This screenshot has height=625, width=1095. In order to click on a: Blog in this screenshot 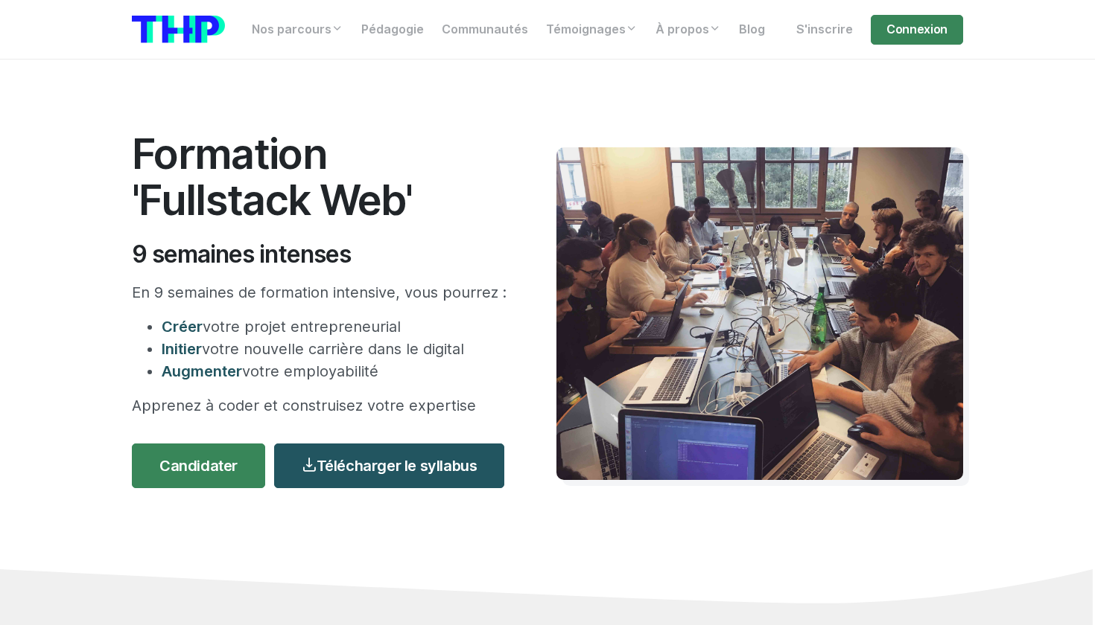, I will do `click(751, 30)`.